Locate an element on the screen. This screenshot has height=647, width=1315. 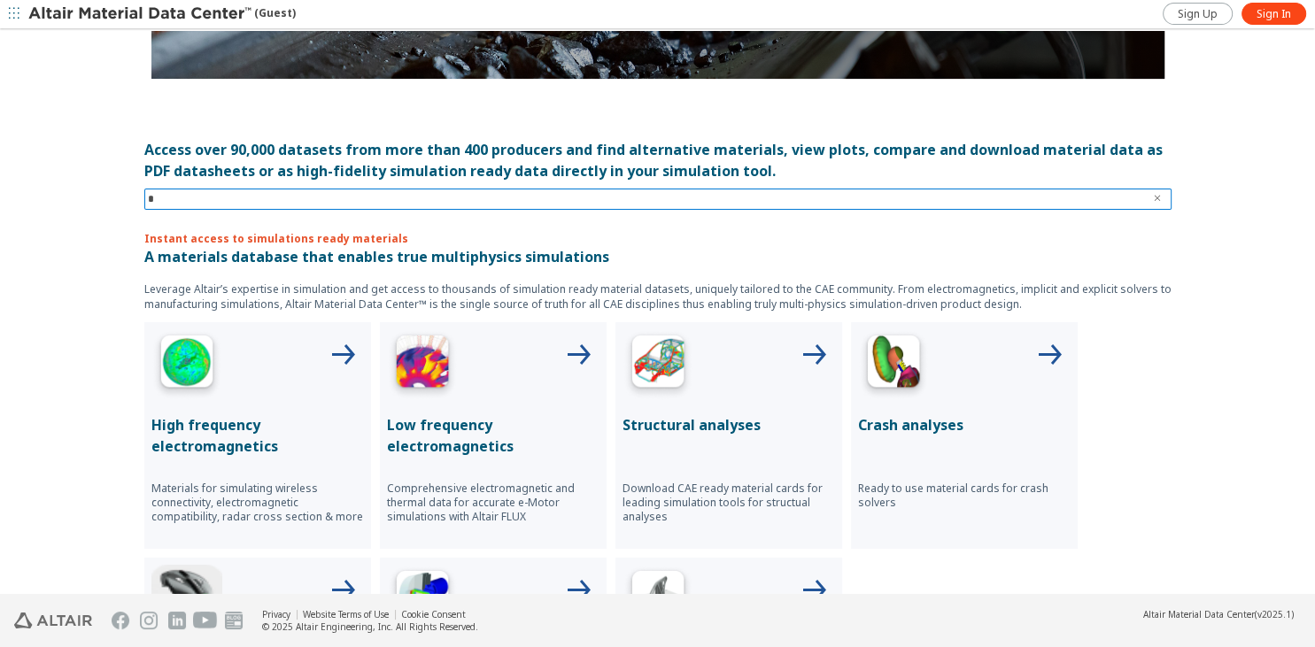
p: Download CAE ready material cards for leading simulation tools for structual analyses is located at coordinates (729, 503).